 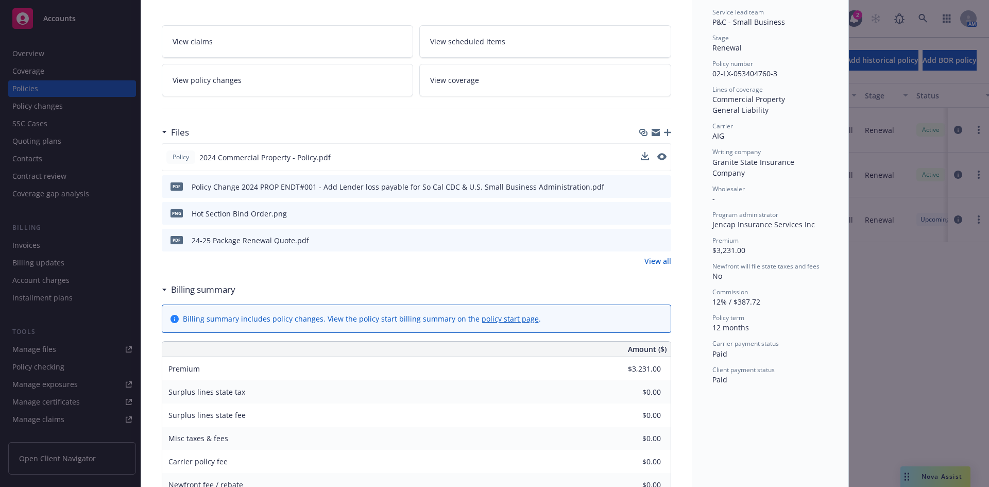 What do you see at coordinates (207, 80) in the screenshot?
I see `span: View policy changes` at bounding box center [207, 80].